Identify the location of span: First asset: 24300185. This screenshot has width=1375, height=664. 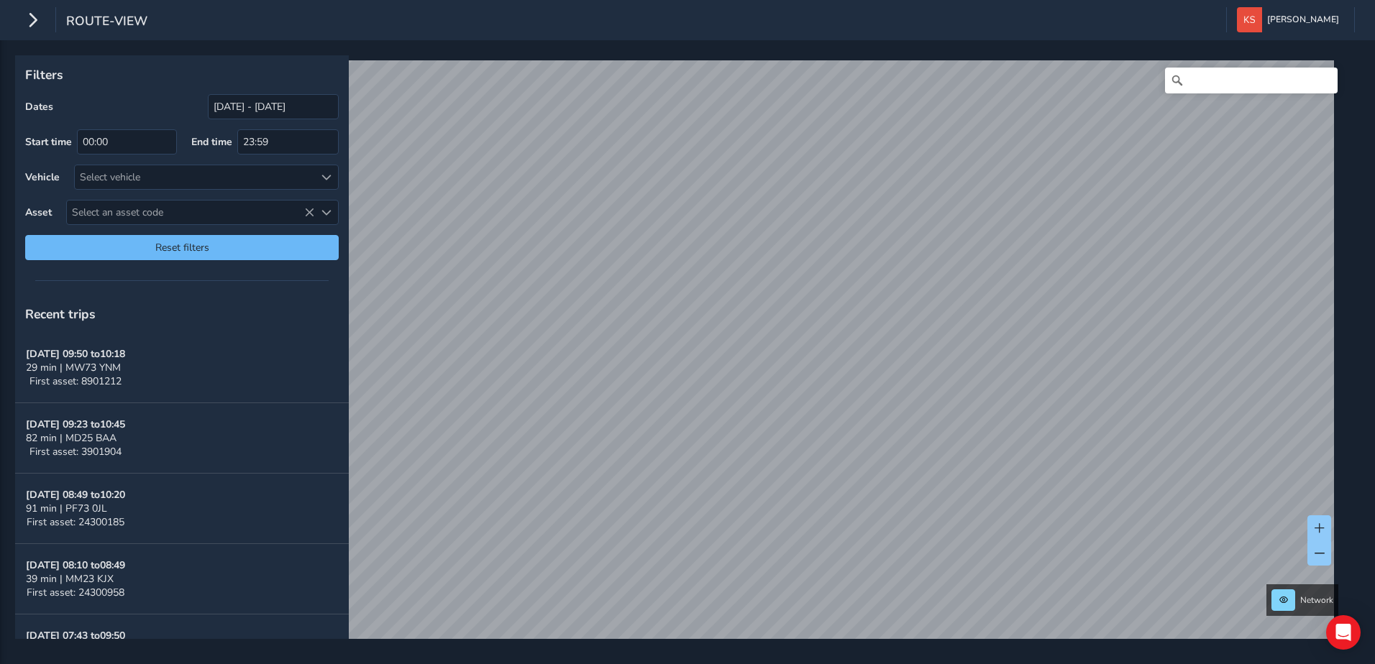
(76, 522).